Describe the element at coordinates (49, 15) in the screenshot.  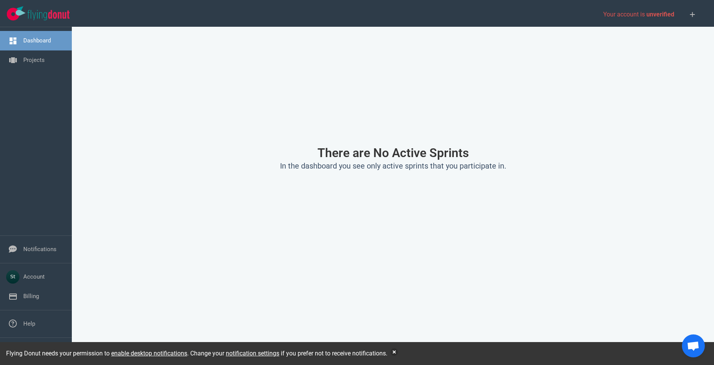
I see `img: Flying Donut text logo` at that location.